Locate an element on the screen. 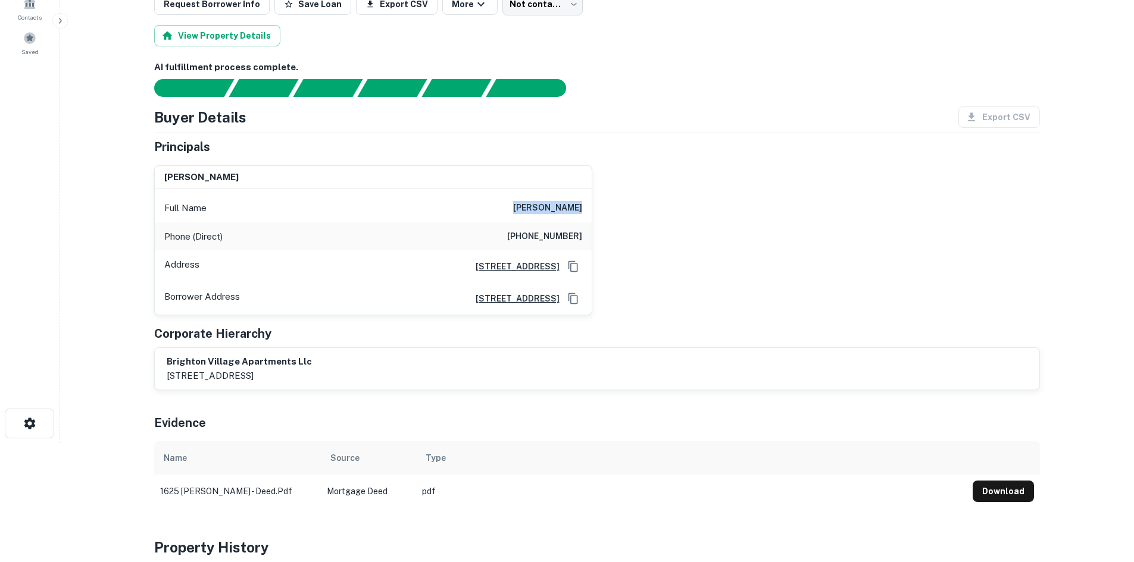 The width and height of the screenshot is (1134, 562). div: scrollable content is located at coordinates (597, 475).